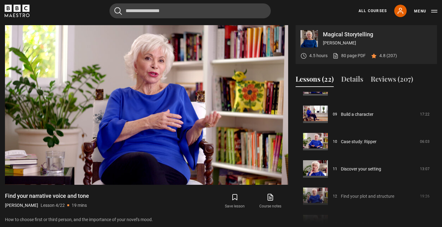 This screenshot has height=227, width=442. Describe the element at coordinates (147, 105) in the screenshot. I see `video-js: Video Player` at that location.